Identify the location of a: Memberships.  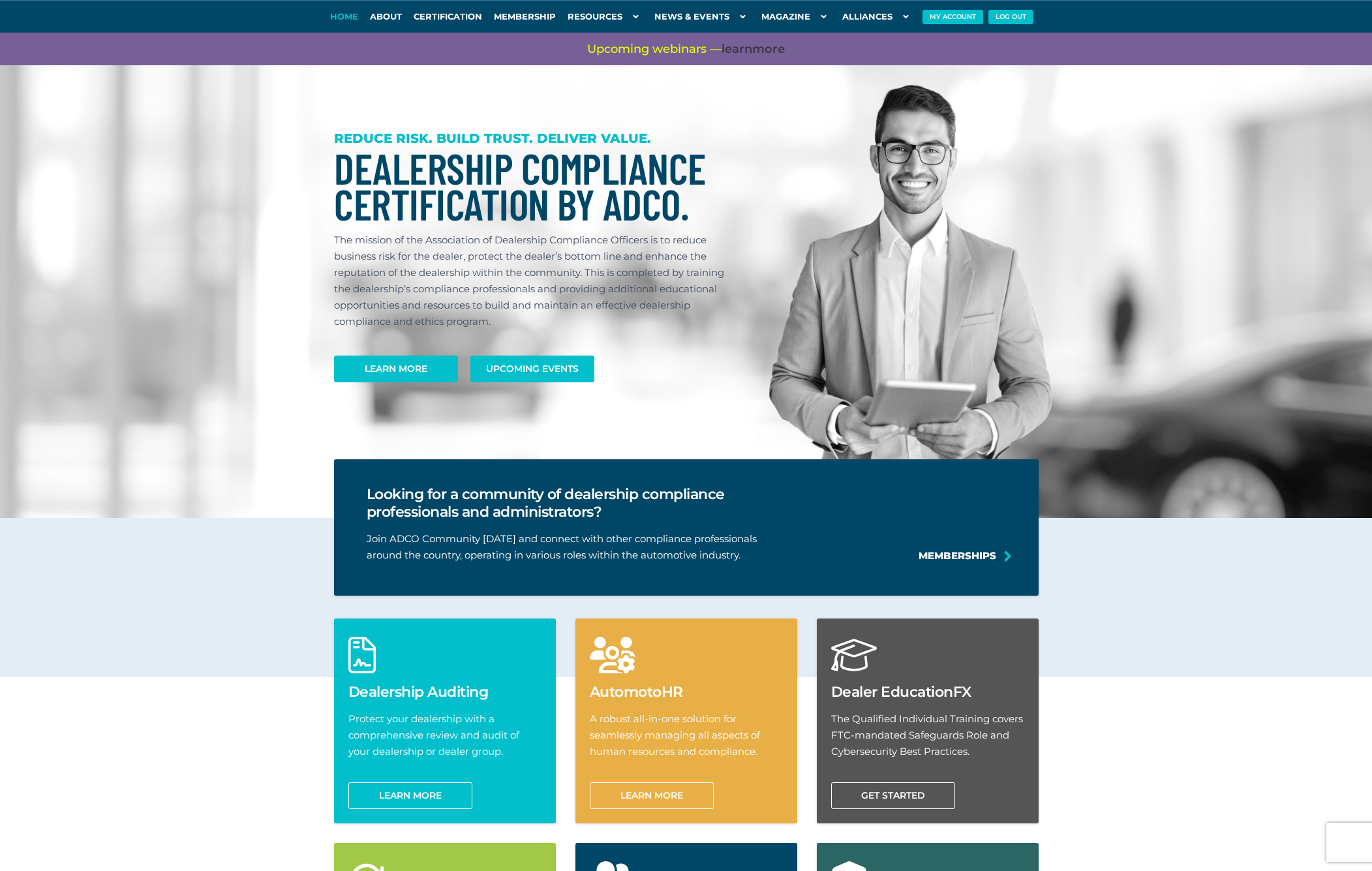
(958, 556).